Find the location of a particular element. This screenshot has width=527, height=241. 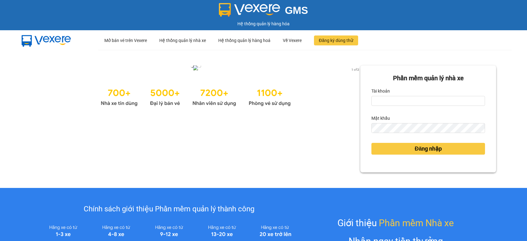

span: Đăng nhập is located at coordinates (429, 149).